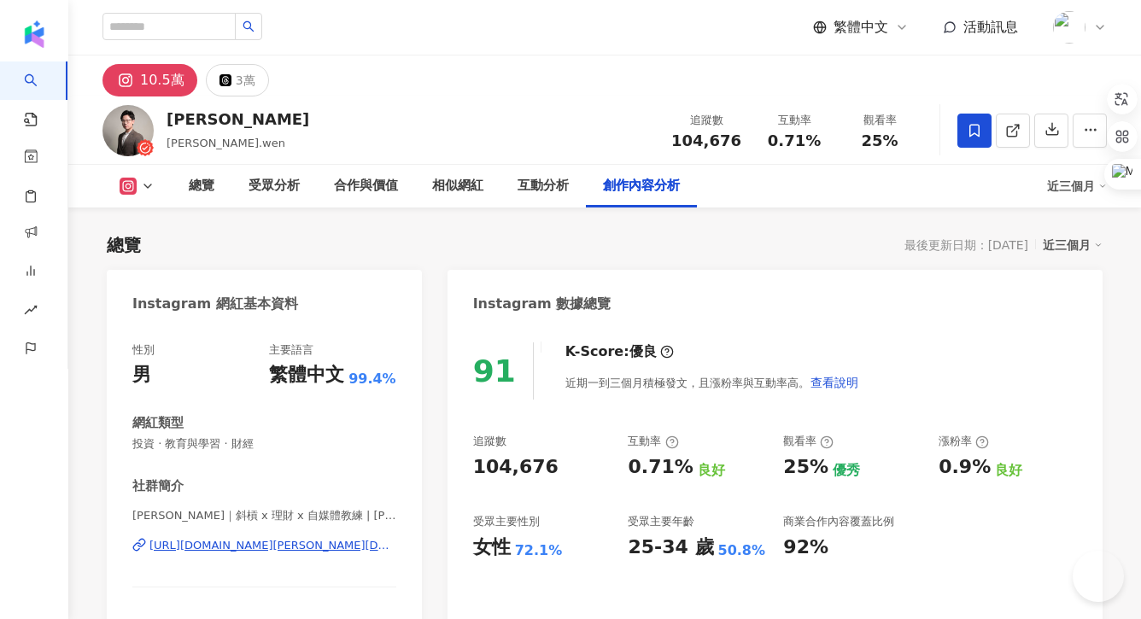  Describe the element at coordinates (158, 486) in the screenshot. I see `div: 社群簡介` at that location.